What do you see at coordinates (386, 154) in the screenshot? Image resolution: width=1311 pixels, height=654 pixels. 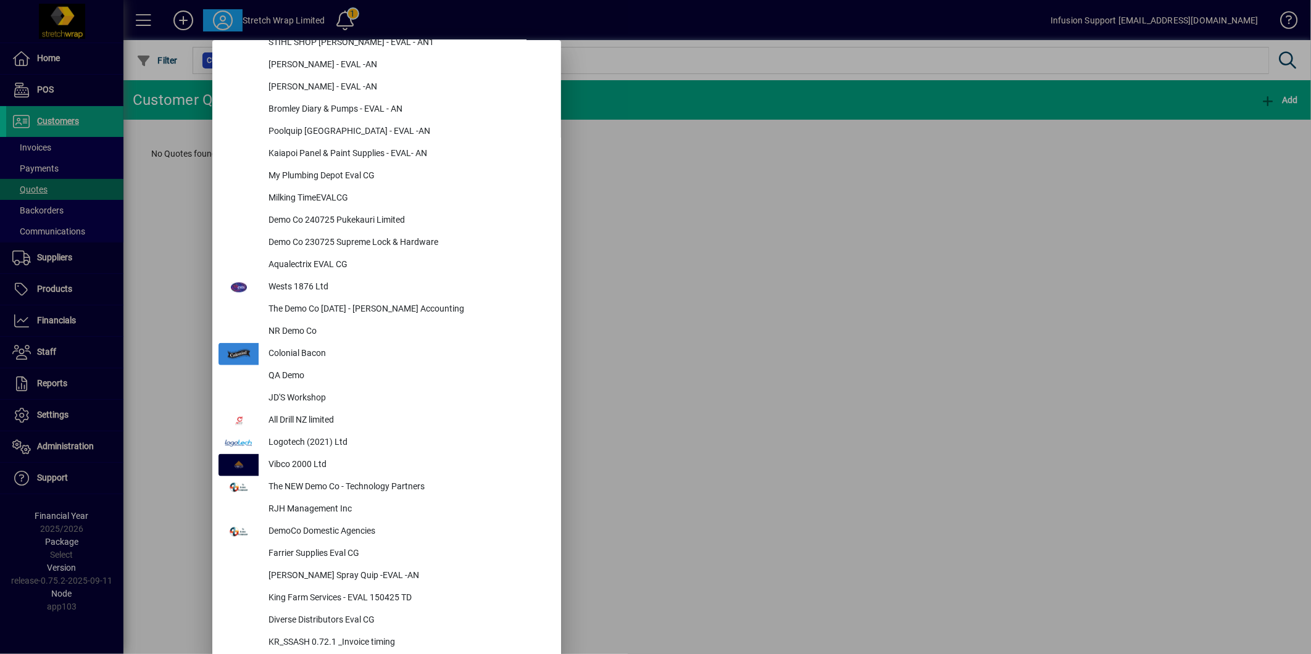 I see `button: Kaiapoi Panel & Paint Supplies - EVAL- AN` at bounding box center [386, 154].